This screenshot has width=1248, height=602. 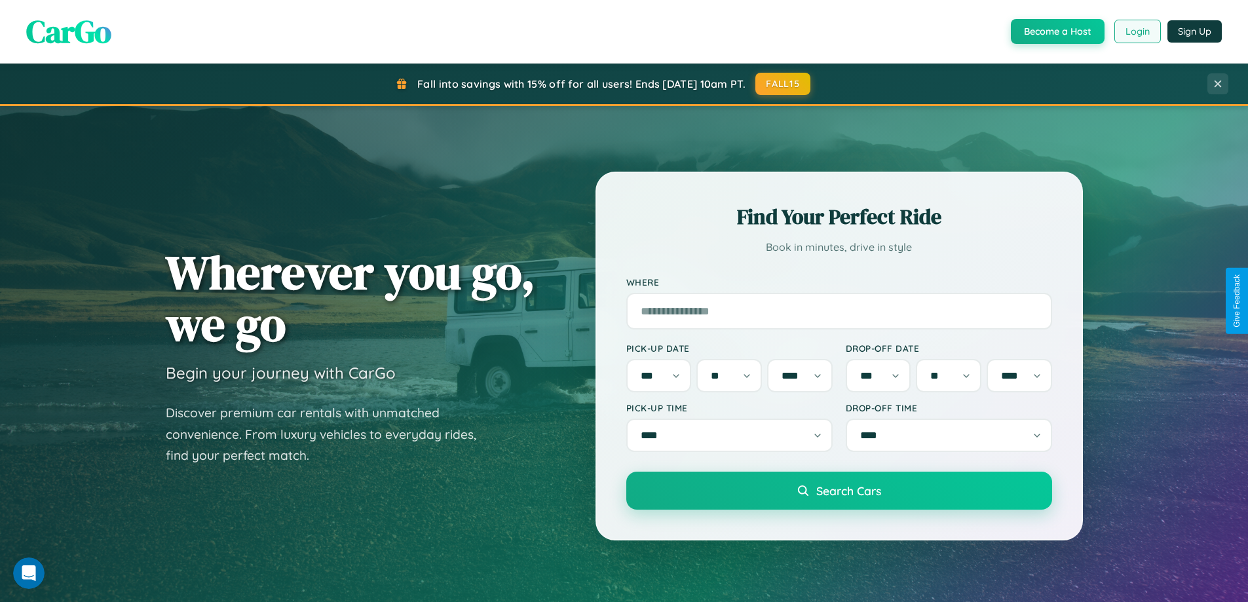 I want to click on label: Pick-up Date, so click(x=729, y=348).